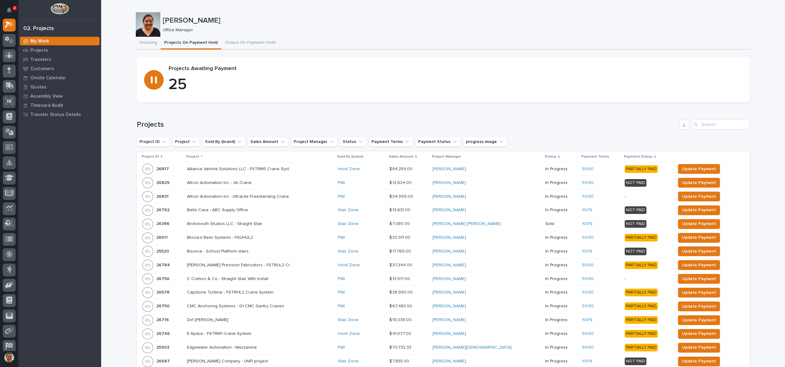  I want to click on p: Project Manager, so click(446, 157).